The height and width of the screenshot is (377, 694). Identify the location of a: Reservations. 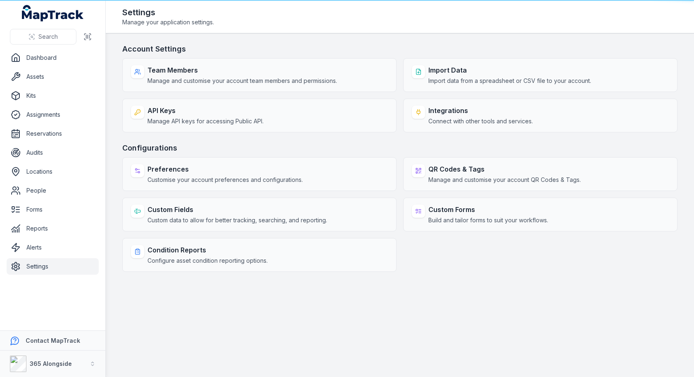
(52, 134).